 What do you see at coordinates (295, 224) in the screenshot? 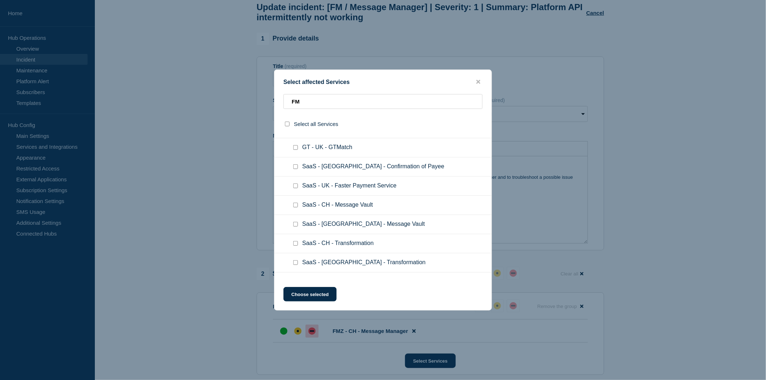
I see `input: SaaS - UK - Message Vault checkbox` at bounding box center [295, 224].